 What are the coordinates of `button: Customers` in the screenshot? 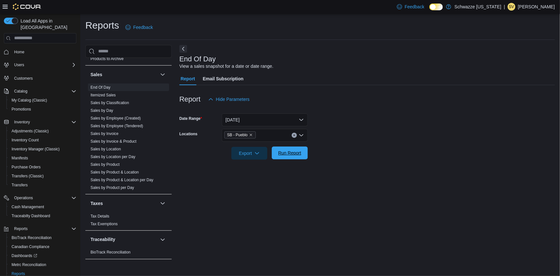 It's located at (40, 78).